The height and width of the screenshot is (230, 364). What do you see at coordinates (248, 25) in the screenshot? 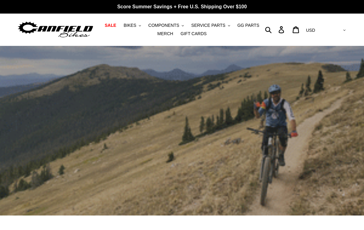
I see `a: GG PARTS` at bounding box center [248, 25].